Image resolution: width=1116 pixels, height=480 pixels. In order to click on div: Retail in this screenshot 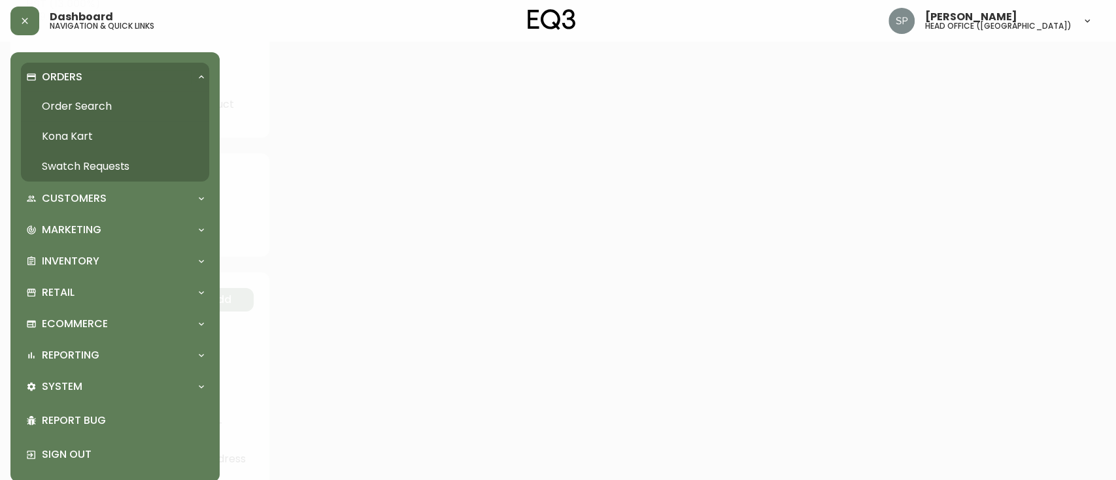, I will do `click(115, 293)`.